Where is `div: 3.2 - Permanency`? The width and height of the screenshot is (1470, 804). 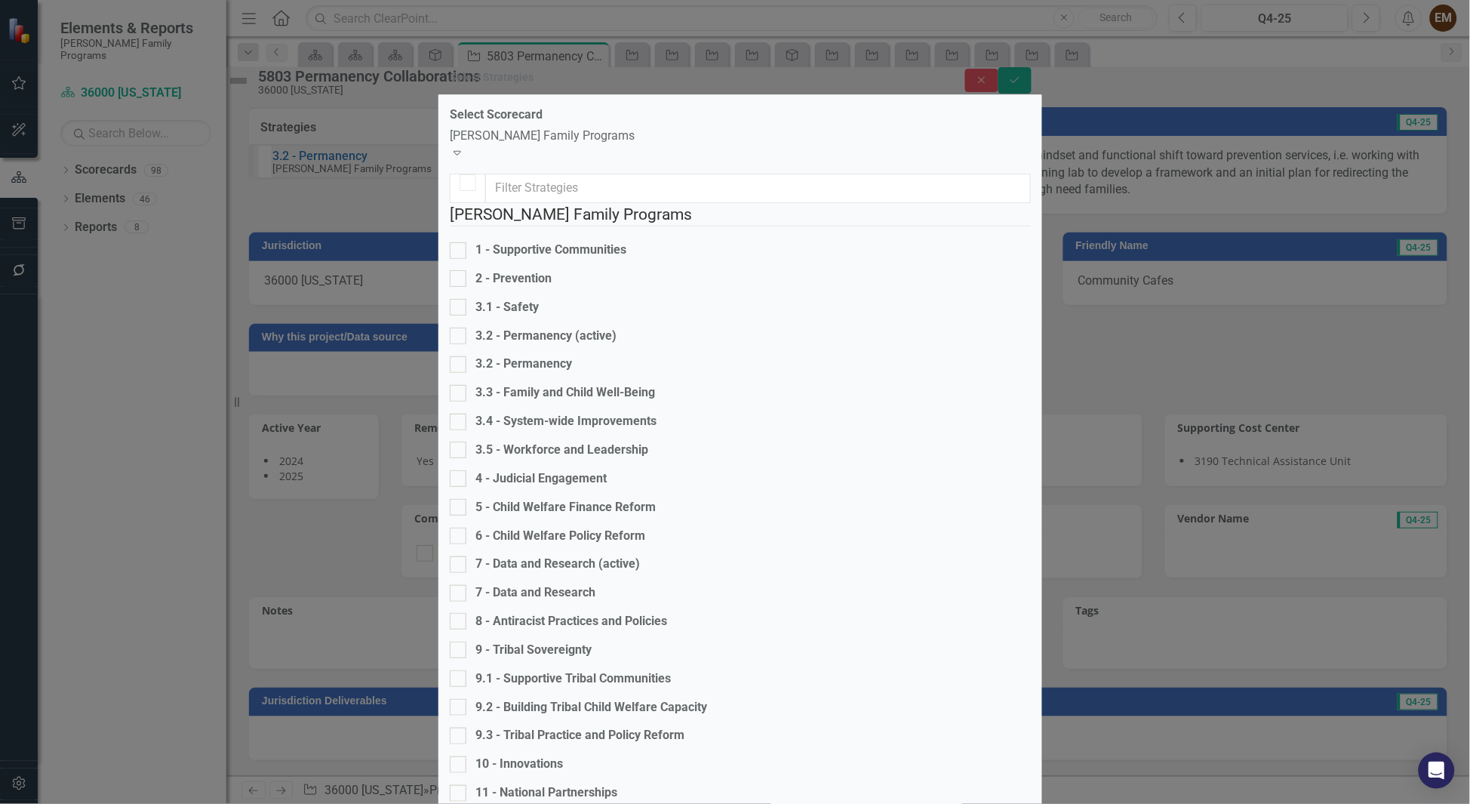
div: 3.2 - Permanency is located at coordinates (524, 364).